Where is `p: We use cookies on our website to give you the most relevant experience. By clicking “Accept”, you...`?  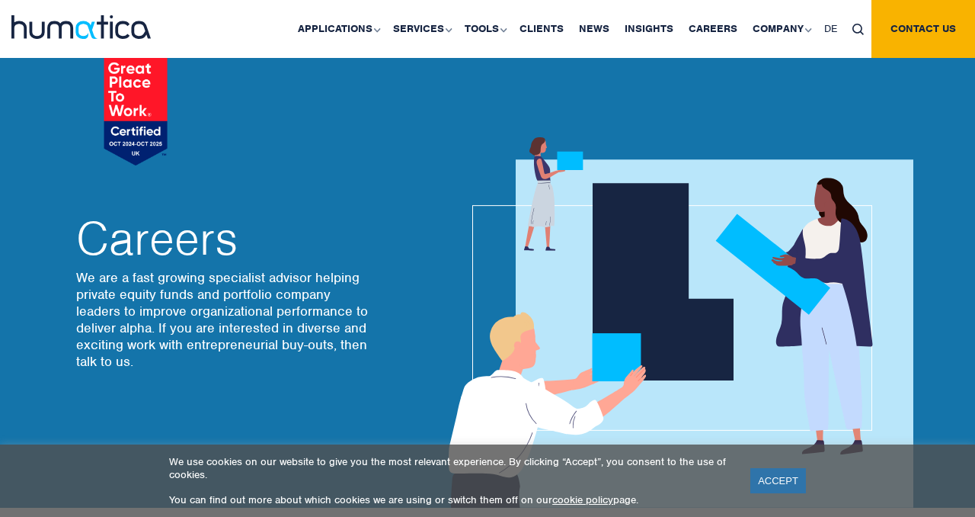 p: We use cookies on our website to give you the most relevant experience. By clicking “Accept”, you... is located at coordinates (450, 468).